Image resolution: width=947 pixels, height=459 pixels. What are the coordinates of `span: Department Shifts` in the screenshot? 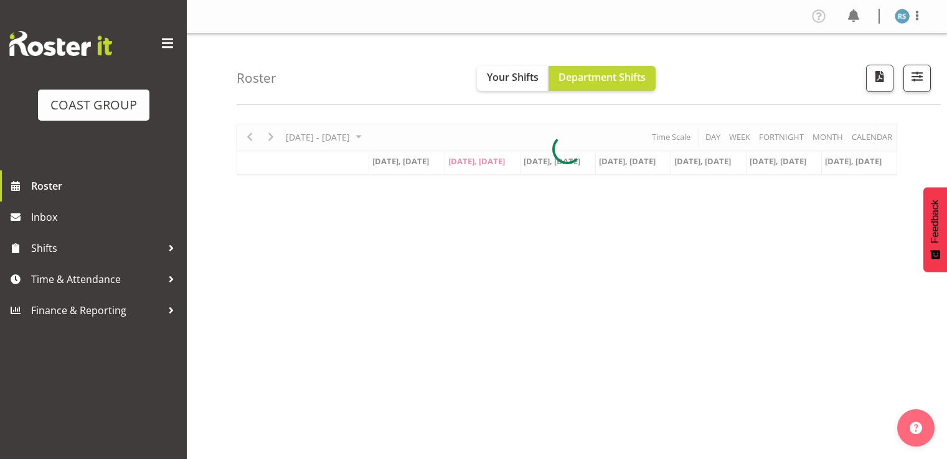 It's located at (602, 77).